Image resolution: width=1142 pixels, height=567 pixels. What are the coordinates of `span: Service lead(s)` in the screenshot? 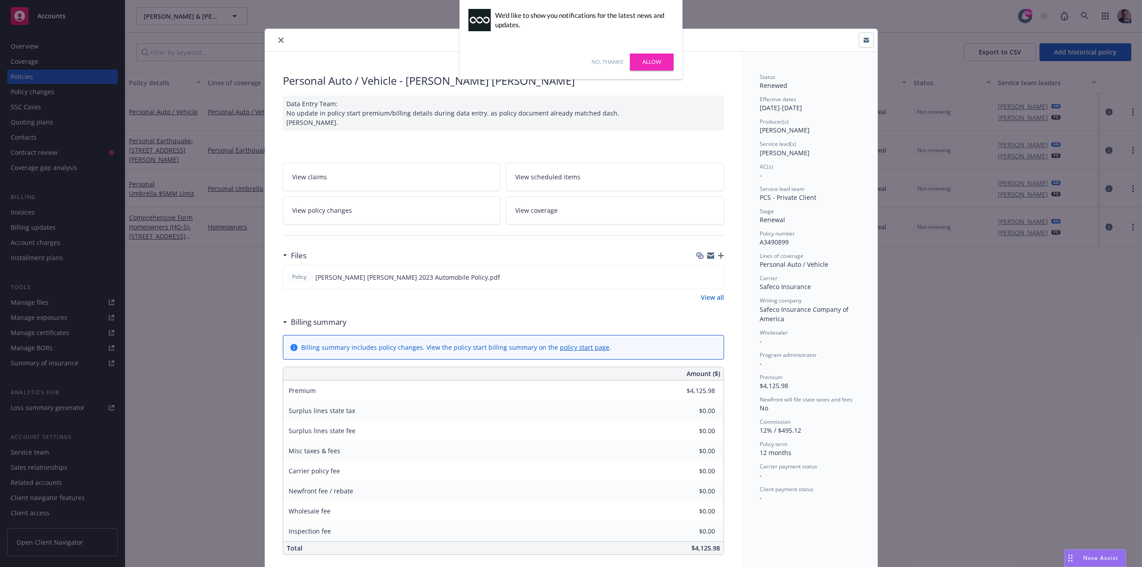 It's located at (778, 144).